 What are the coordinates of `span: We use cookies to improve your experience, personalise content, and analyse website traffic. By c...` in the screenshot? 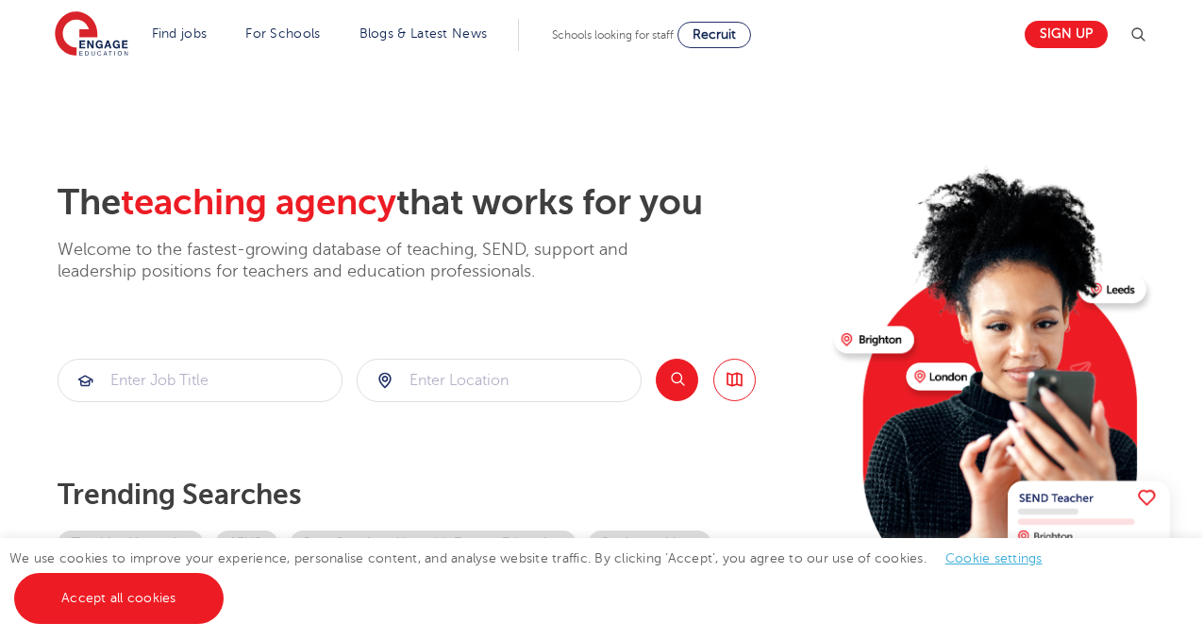 It's located at (535, 577).